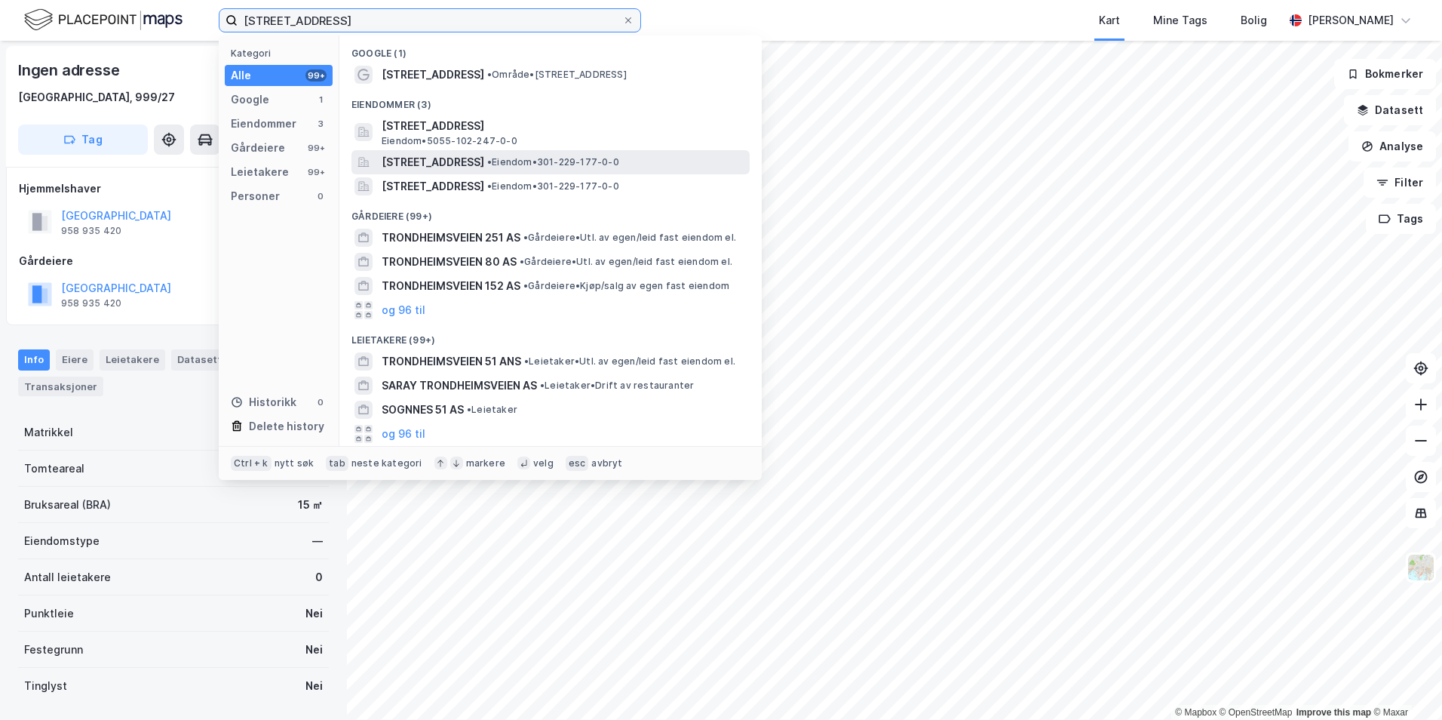 The image size is (1442, 720). Describe the element at coordinates (1421, 567) in the screenshot. I see `img: Z` at that location.